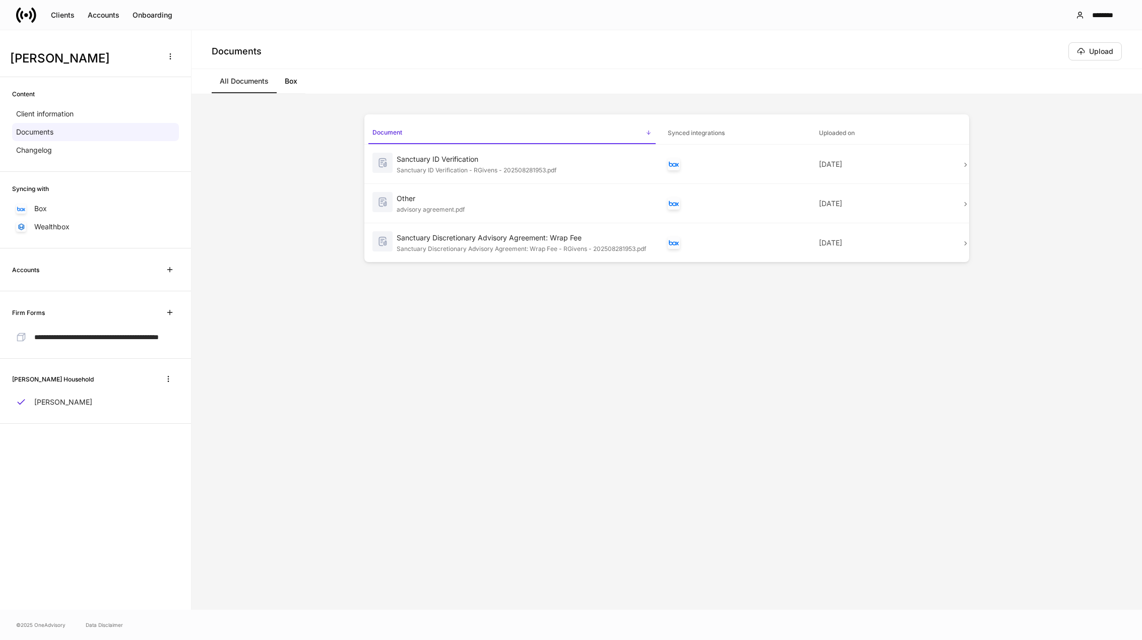 The image size is (1142, 640). Describe the element at coordinates (1095, 51) in the screenshot. I see `button: Upload` at that location.